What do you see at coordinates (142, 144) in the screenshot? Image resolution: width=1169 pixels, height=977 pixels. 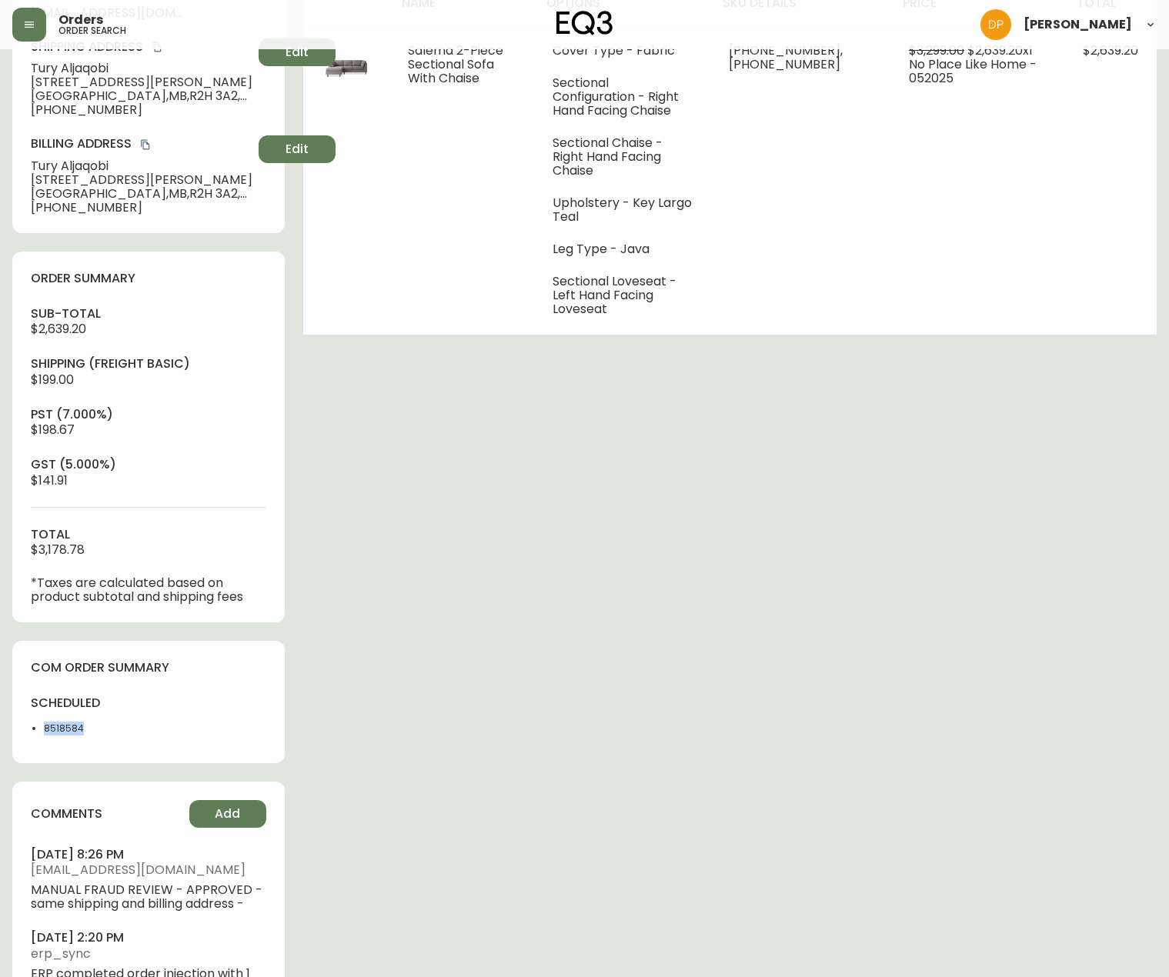 I see `h4: Billing Address` at bounding box center [142, 144].